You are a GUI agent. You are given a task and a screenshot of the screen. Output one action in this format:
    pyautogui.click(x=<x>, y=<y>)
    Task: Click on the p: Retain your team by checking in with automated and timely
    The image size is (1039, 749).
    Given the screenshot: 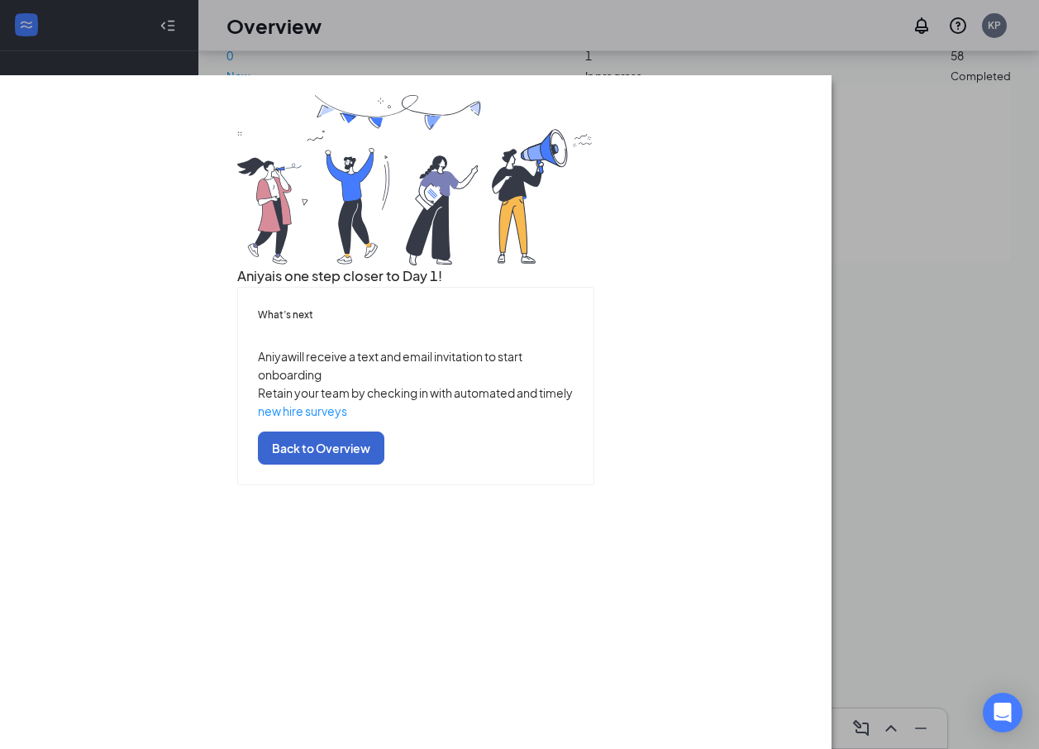 What is the action you would take?
    pyautogui.click(x=416, y=402)
    